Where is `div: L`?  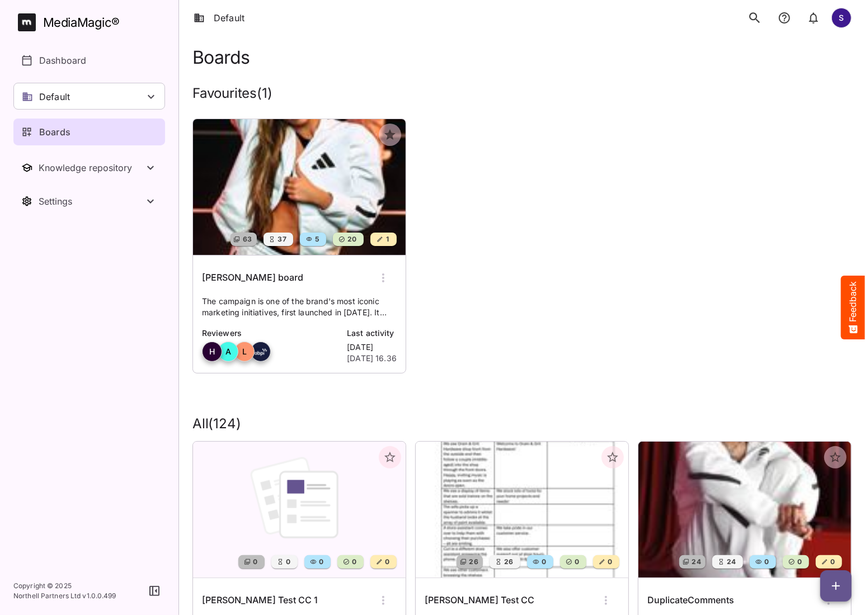
div: L is located at coordinates (244, 352).